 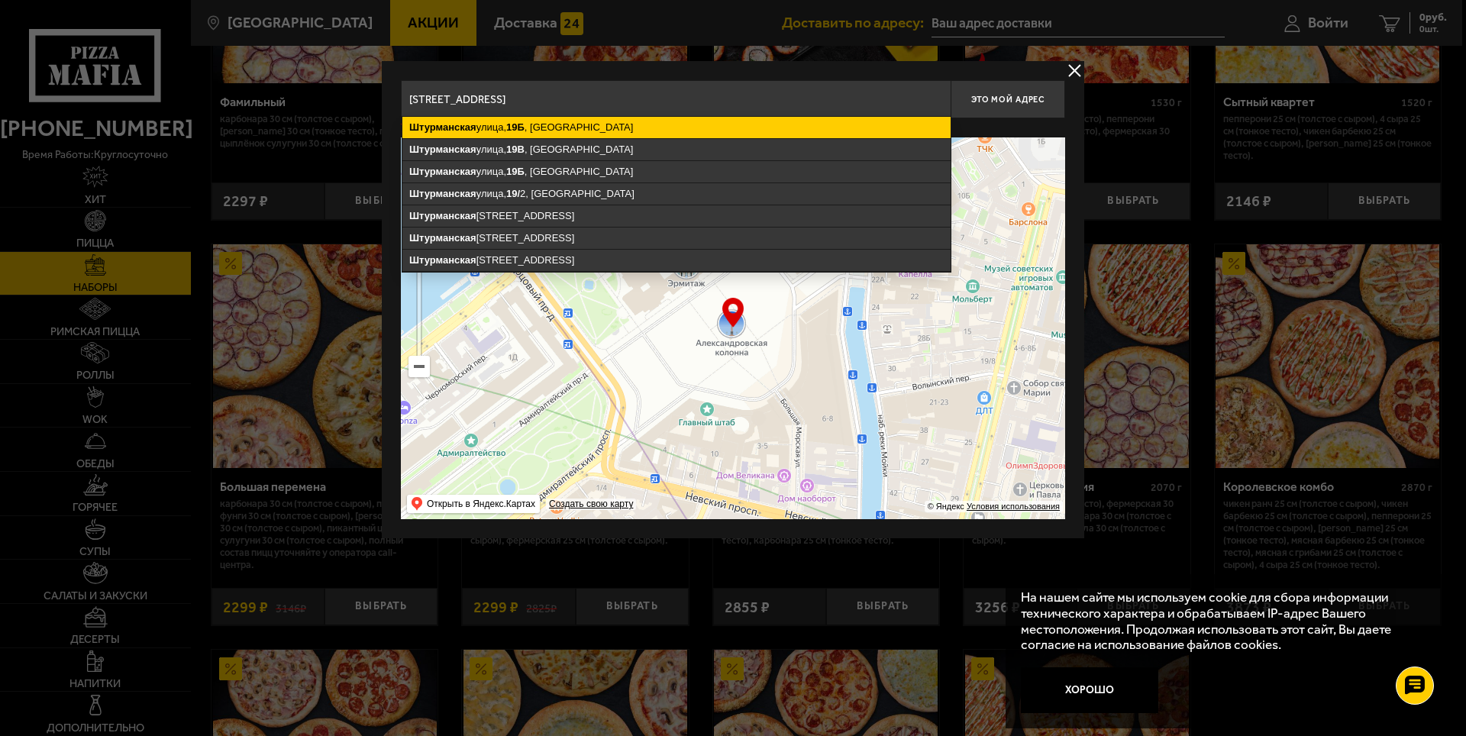 I want to click on button: delivery type, so click(x=1075, y=70).